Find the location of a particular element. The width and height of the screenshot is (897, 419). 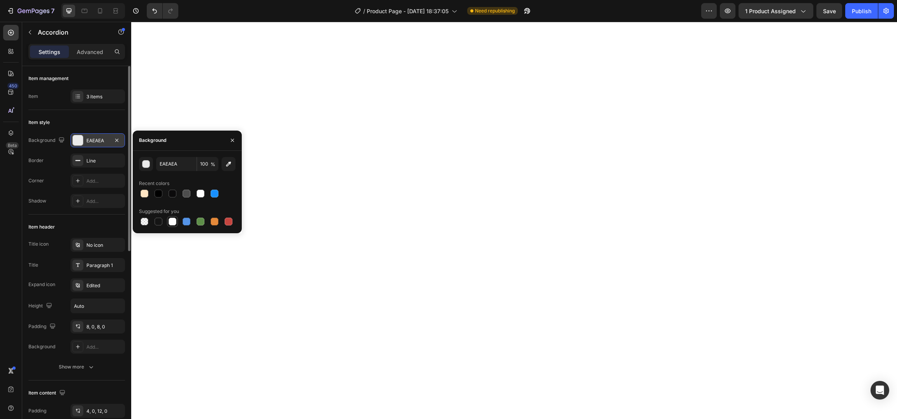

div: Paragraph 1 is located at coordinates (105, 266).